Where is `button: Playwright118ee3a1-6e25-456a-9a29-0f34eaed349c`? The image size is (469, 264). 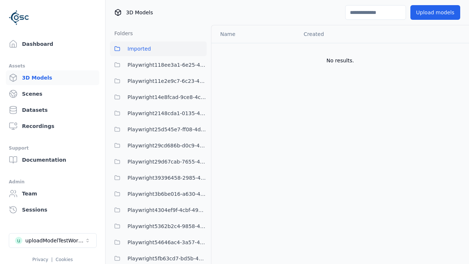 button: Playwright118ee3a1-6e25-456a-9a29-0f34eaed349c is located at coordinates (158, 65).